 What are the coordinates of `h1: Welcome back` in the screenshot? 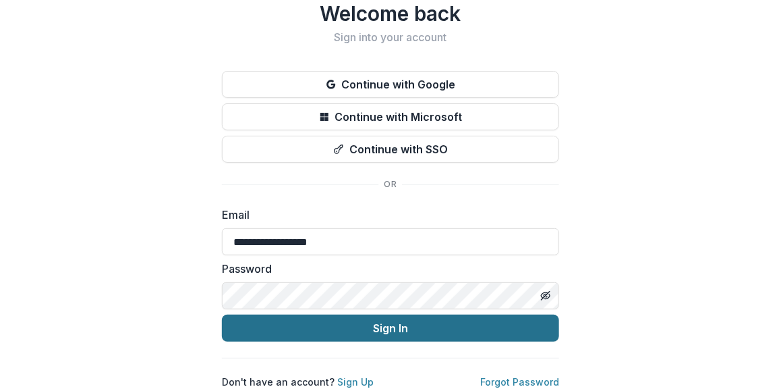 It's located at (391, 13).